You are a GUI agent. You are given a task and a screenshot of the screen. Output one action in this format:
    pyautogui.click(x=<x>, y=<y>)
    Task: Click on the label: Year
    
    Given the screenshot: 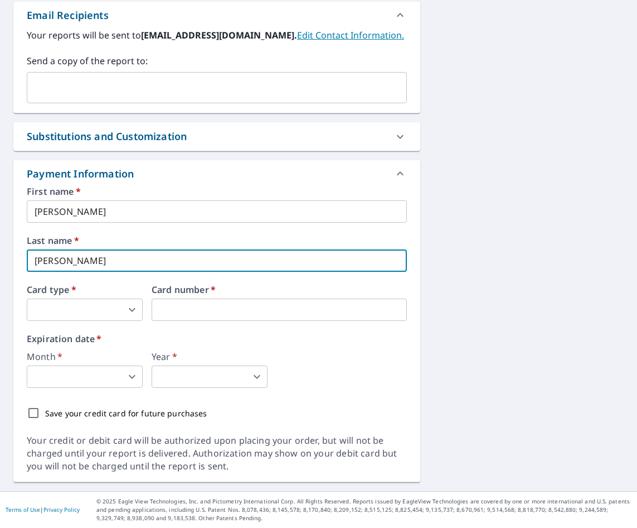 What is the action you would take?
    pyautogui.click(x=210, y=356)
    